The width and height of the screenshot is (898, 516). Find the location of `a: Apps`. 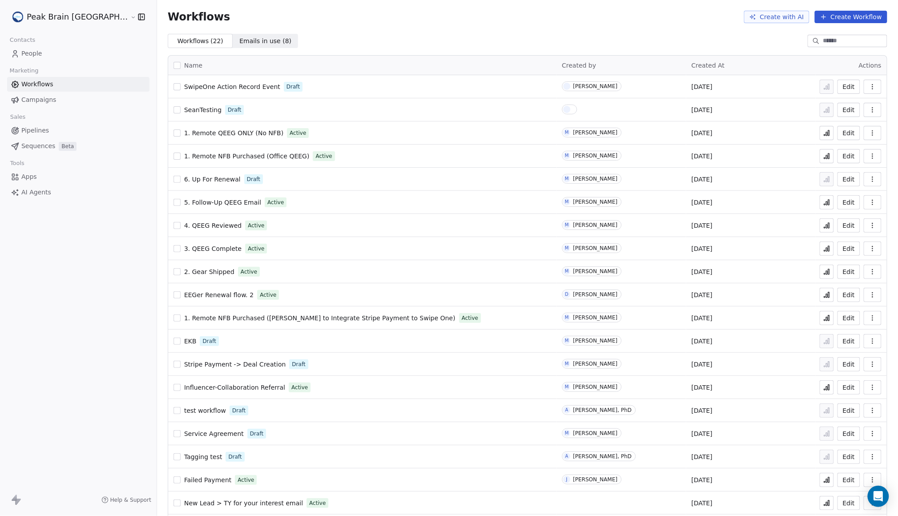

a: Apps is located at coordinates (78, 177).